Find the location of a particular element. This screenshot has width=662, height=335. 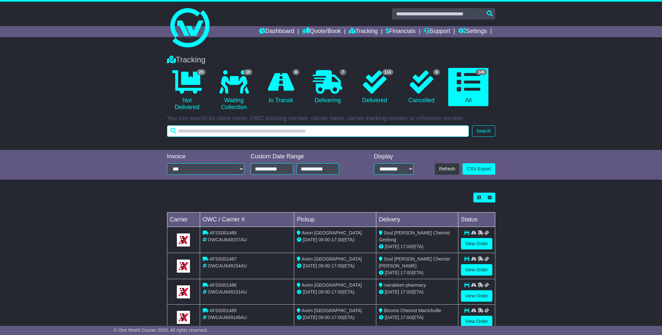

span: OWCAU649157AU is located at coordinates (227, 240).